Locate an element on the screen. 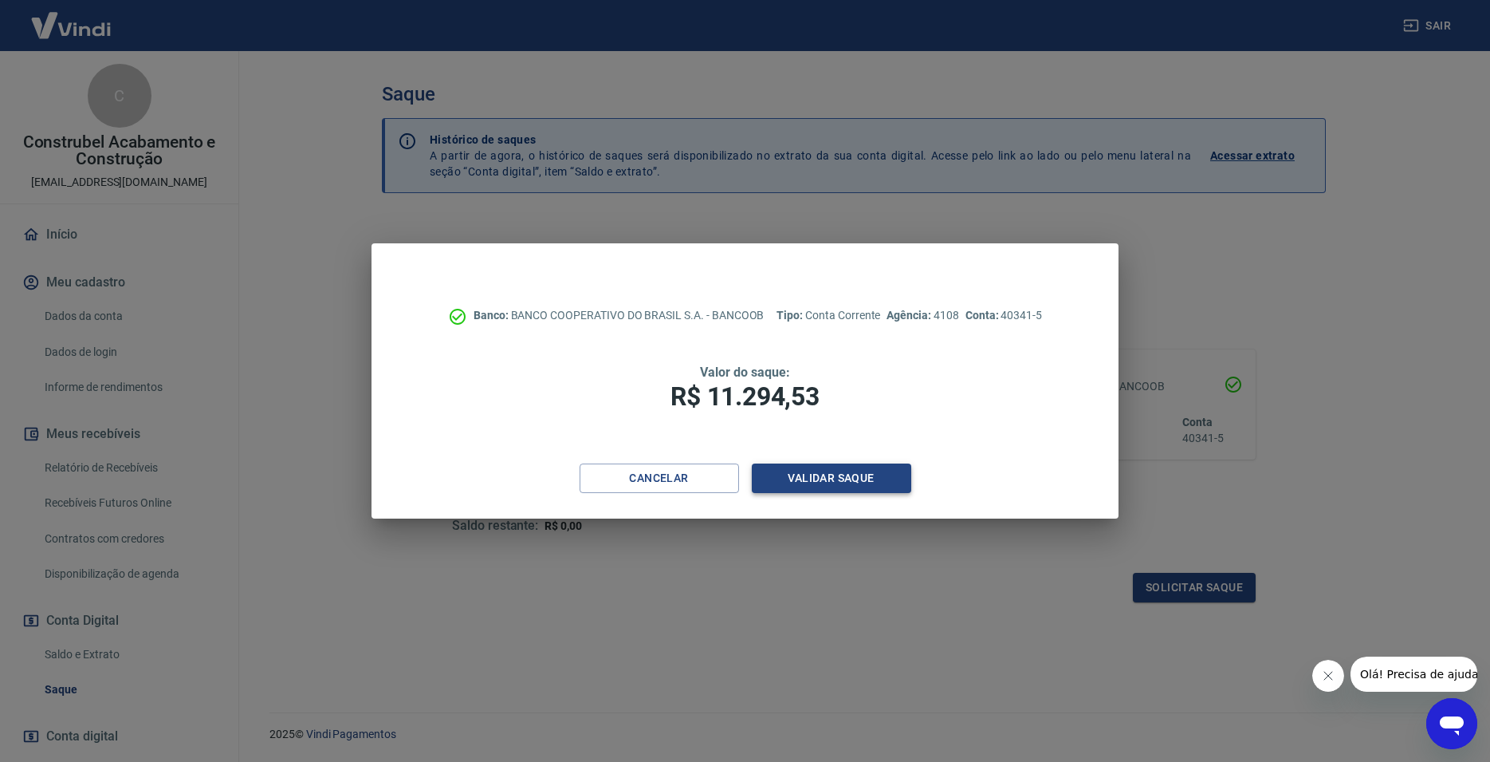  p: Conta Corrente is located at coordinates (828, 315).